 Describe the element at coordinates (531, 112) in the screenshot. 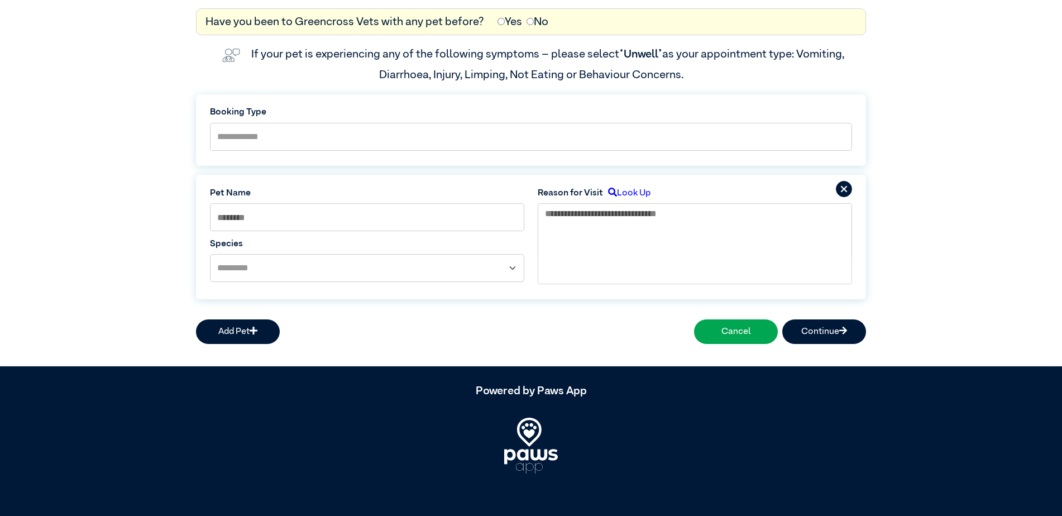

I see `label: Booking Type` at that location.